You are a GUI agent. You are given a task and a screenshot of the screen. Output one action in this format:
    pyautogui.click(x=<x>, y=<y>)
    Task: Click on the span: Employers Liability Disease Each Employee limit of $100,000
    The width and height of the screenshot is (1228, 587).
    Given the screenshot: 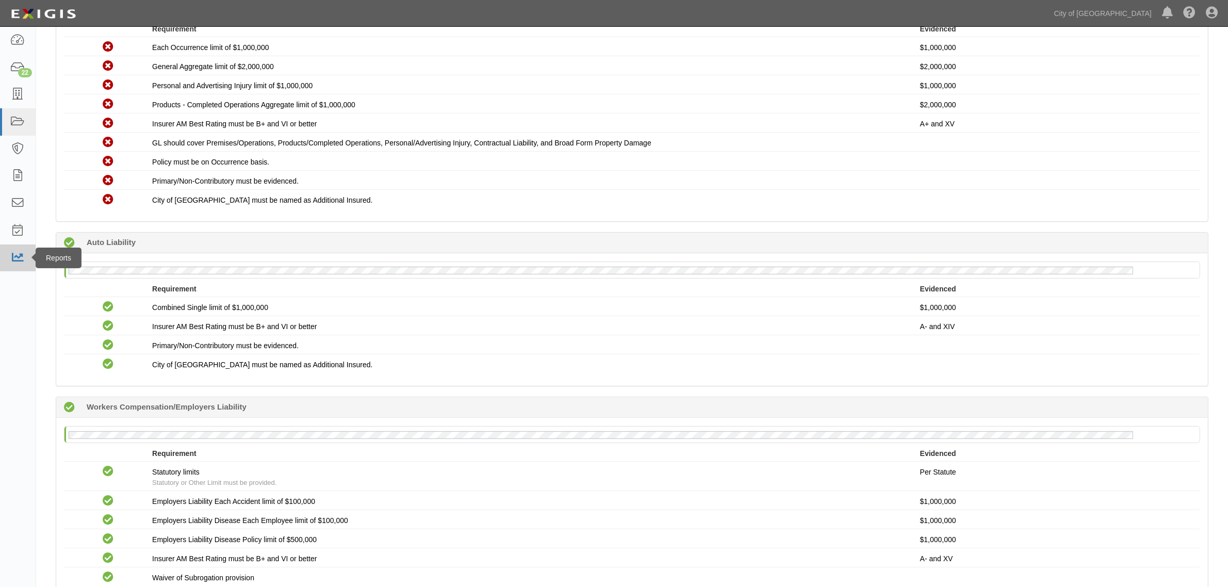 What is the action you would take?
    pyautogui.click(x=250, y=520)
    